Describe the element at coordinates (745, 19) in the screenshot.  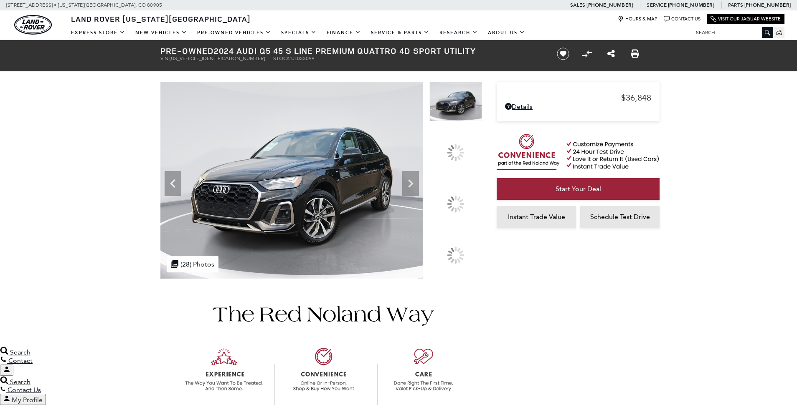
I see `a: Visit Our Jaguar Website` at that location.